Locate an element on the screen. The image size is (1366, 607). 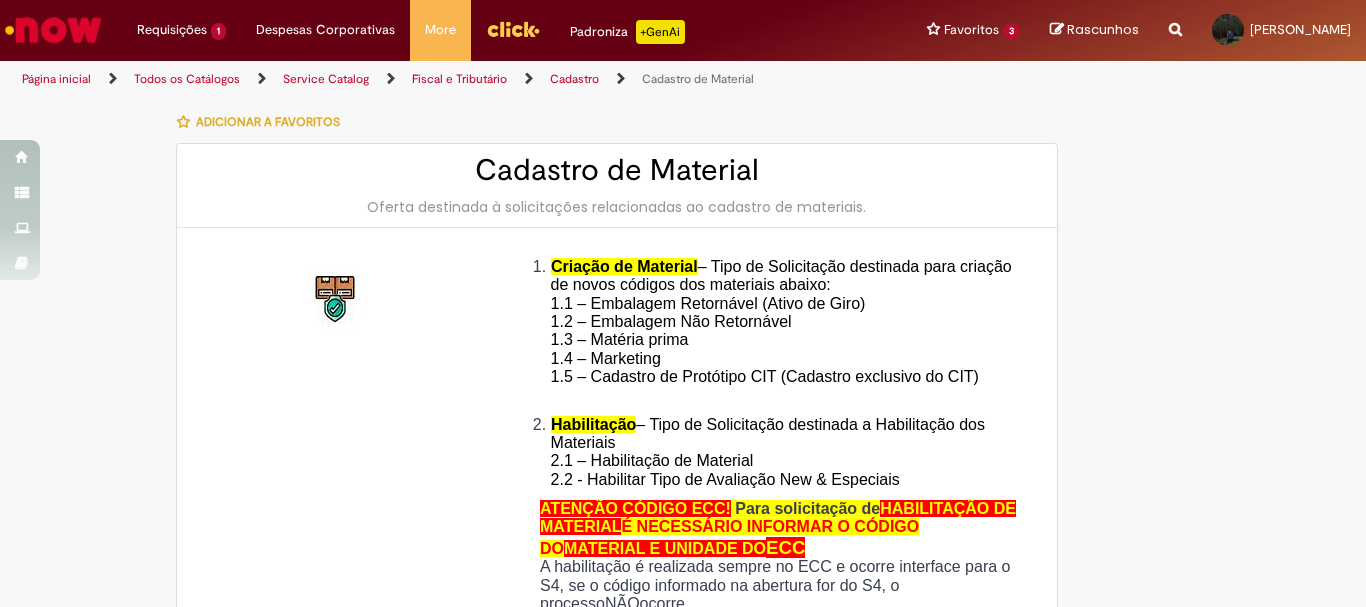
span: ECC is located at coordinates (785, 547).